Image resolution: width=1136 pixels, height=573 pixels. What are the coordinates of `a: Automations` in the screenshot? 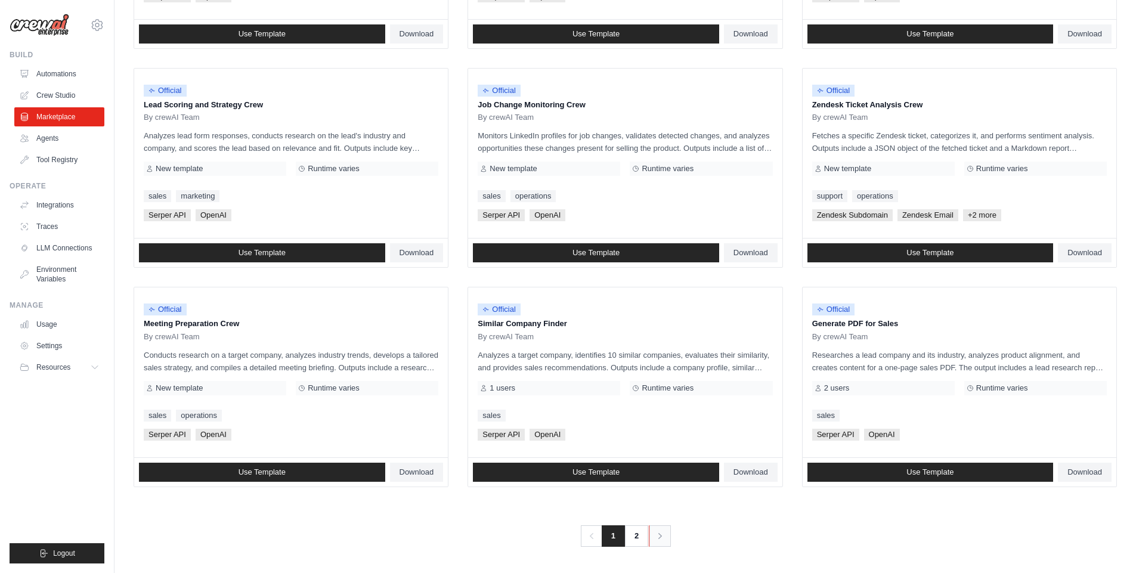 It's located at (59, 74).